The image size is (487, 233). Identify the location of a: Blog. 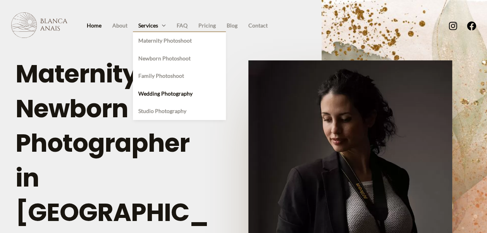
(232, 26).